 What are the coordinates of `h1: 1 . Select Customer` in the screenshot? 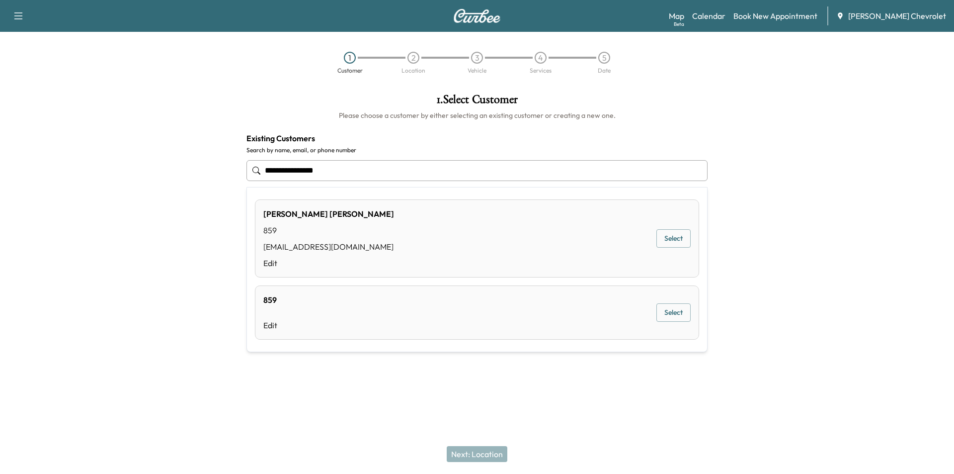 It's located at (477, 102).